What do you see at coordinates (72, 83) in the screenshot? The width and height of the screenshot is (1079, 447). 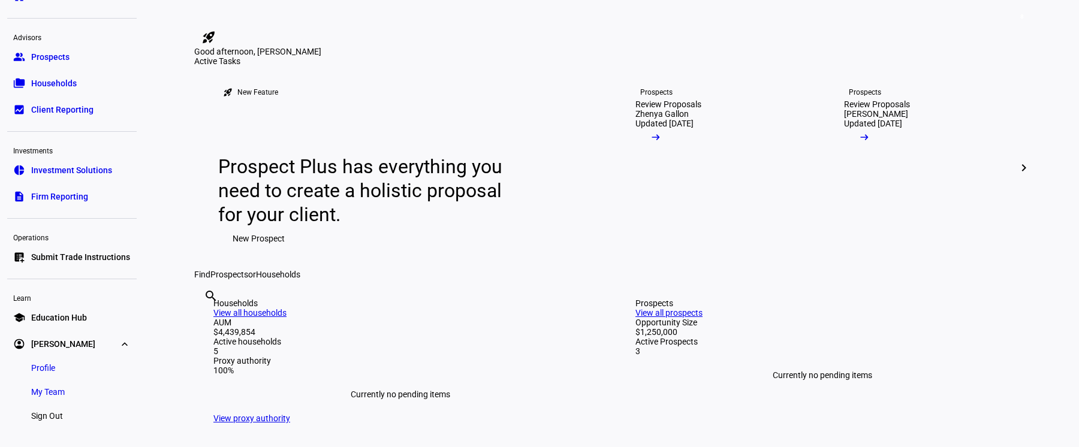 I see `a: folder_copyHouseholds` at bounding box center [72, 83].